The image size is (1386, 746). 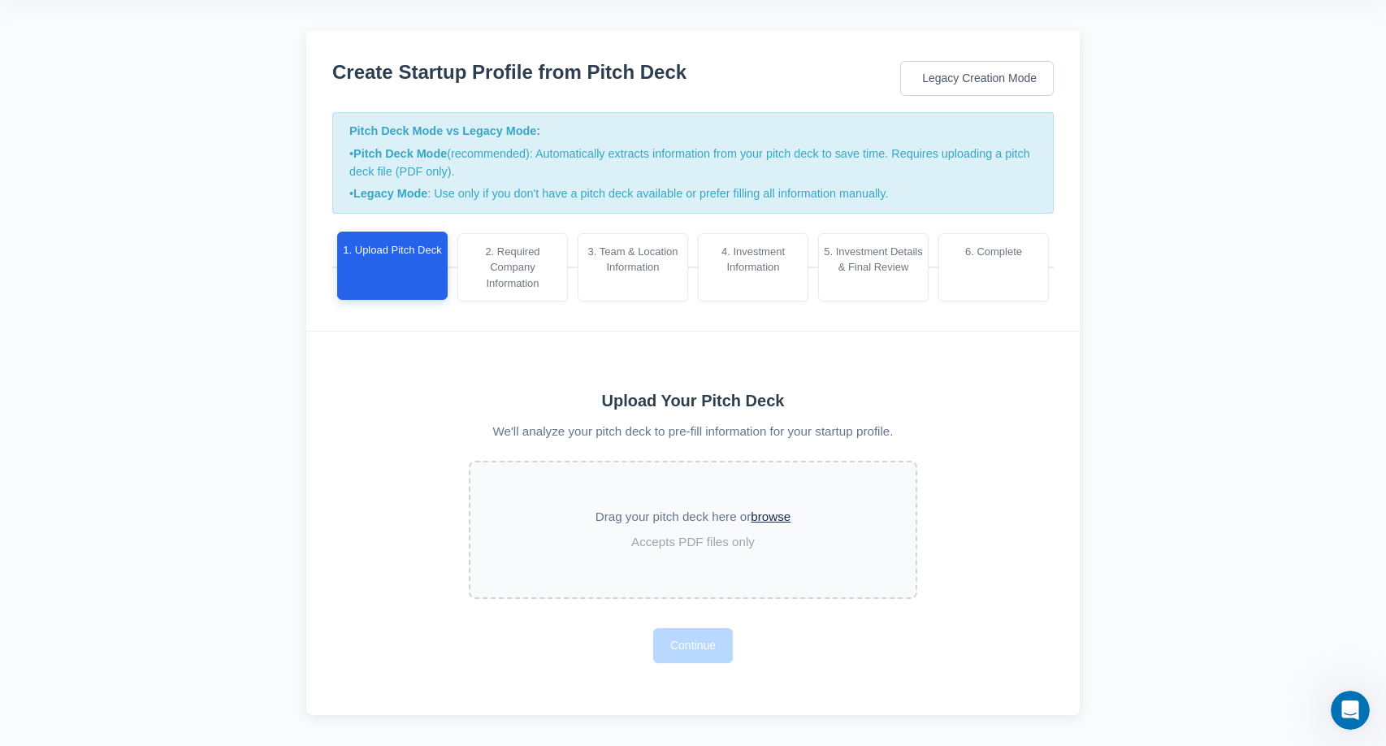 I want to click on div: 6. Complete, so click(x=994, y=267).